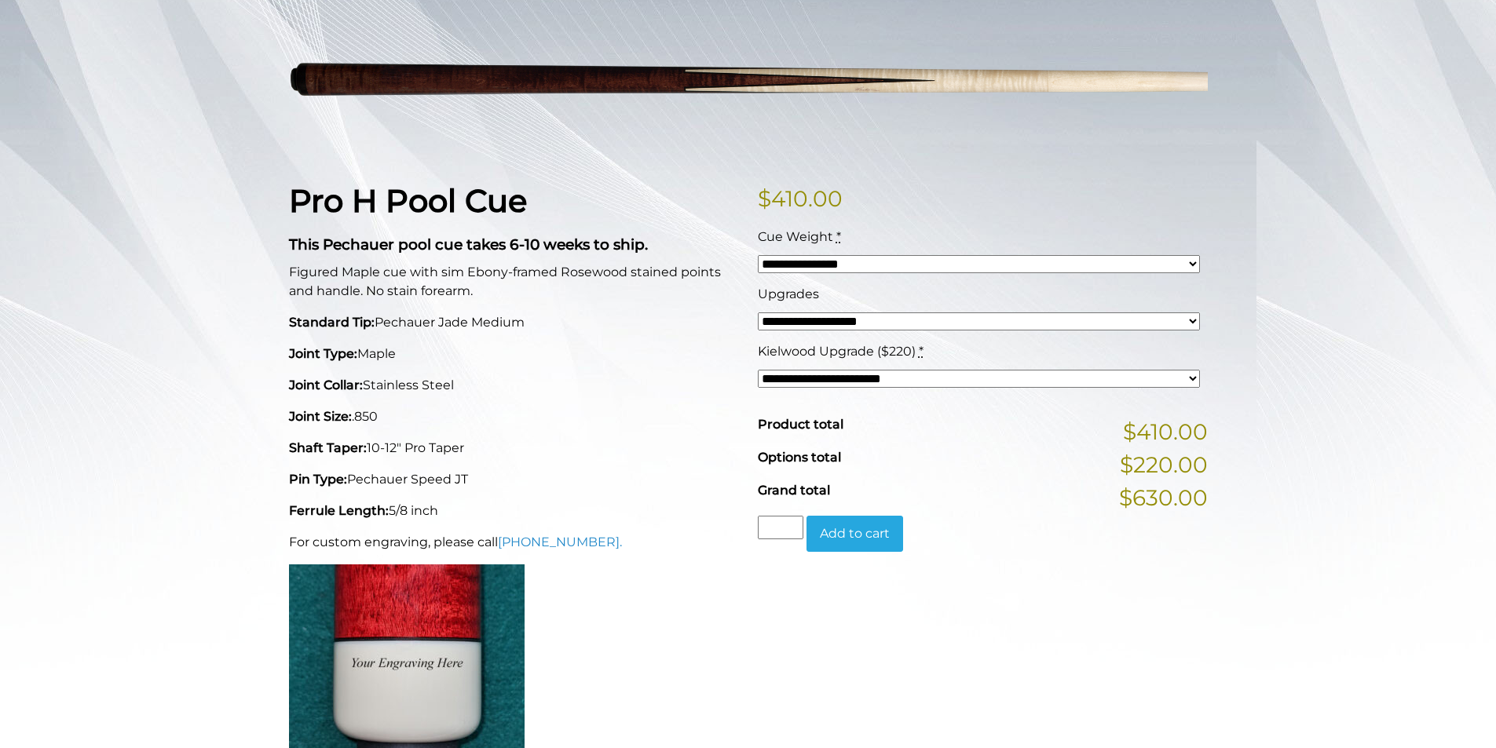  What do you see at coordinates (326, 385) in the screenshot?
I see `strong: Joint Collar:` at bounding box center [326, 385].